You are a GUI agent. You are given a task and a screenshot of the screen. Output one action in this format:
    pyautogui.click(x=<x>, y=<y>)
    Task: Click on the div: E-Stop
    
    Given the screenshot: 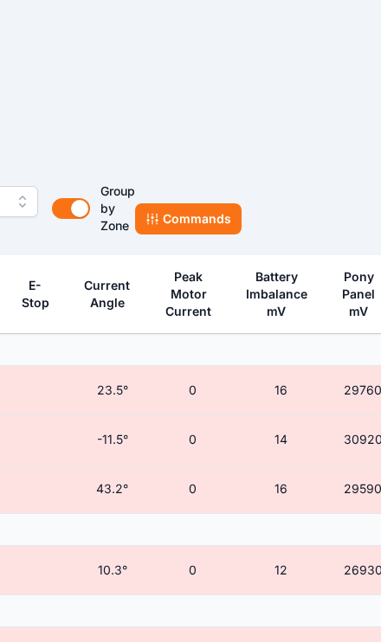 What is the action you would take?
    pyautogui.click(x=35, y=294)
    